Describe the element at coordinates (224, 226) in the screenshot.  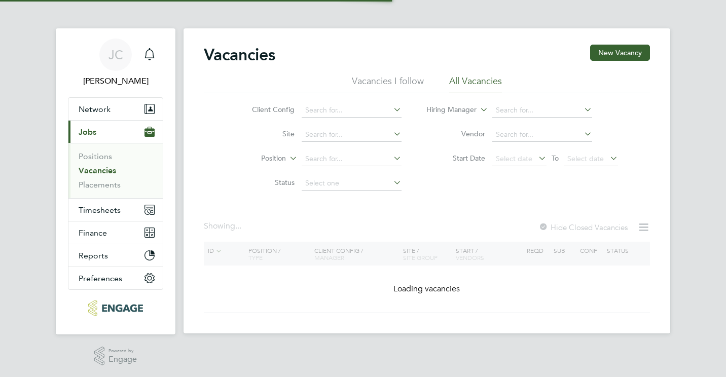
I see `div: Showing` at that location.